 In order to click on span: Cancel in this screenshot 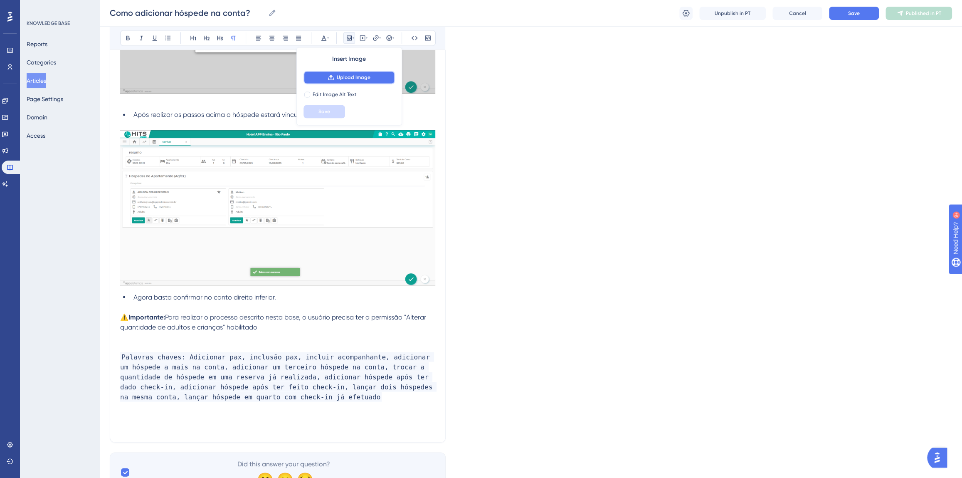, I will do `click(797, 13)`.